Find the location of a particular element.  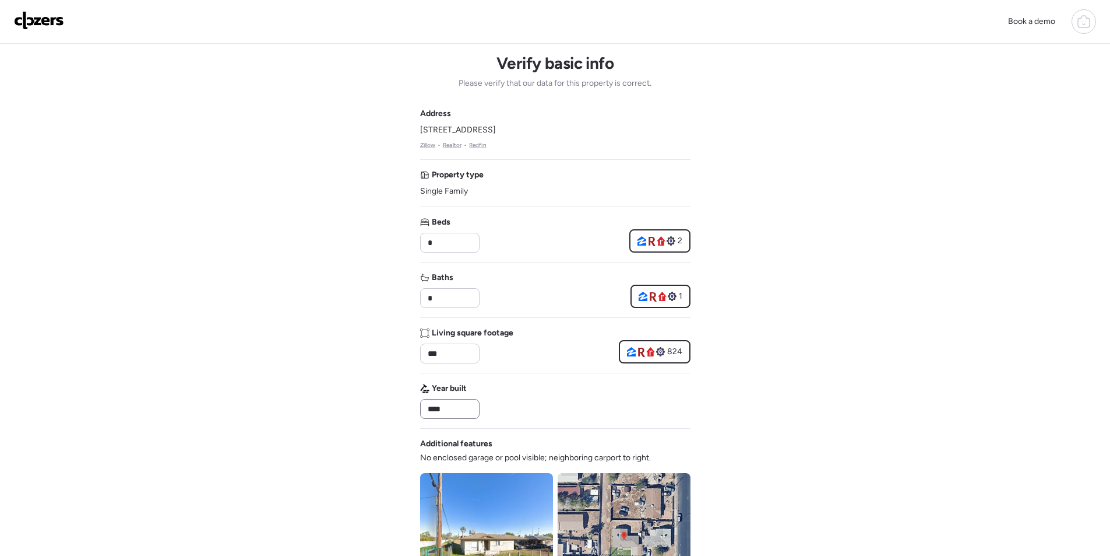

span: Beds is located at coordinates (441, 222).